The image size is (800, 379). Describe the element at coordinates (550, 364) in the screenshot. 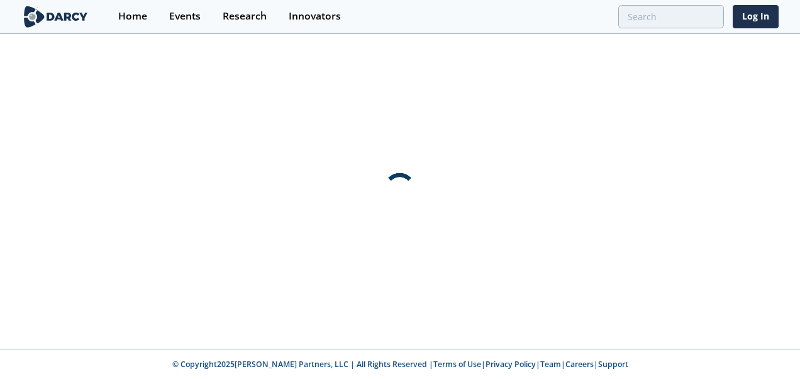

I see `a: Team` at that location.